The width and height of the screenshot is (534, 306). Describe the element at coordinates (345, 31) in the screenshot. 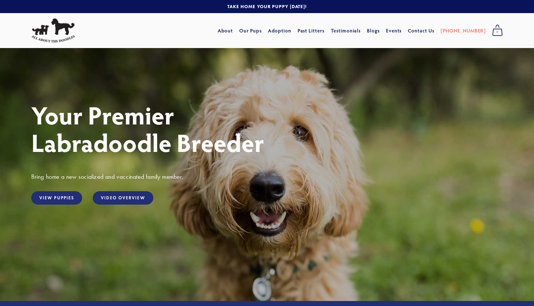

I see `a: Testimonials` at that location.